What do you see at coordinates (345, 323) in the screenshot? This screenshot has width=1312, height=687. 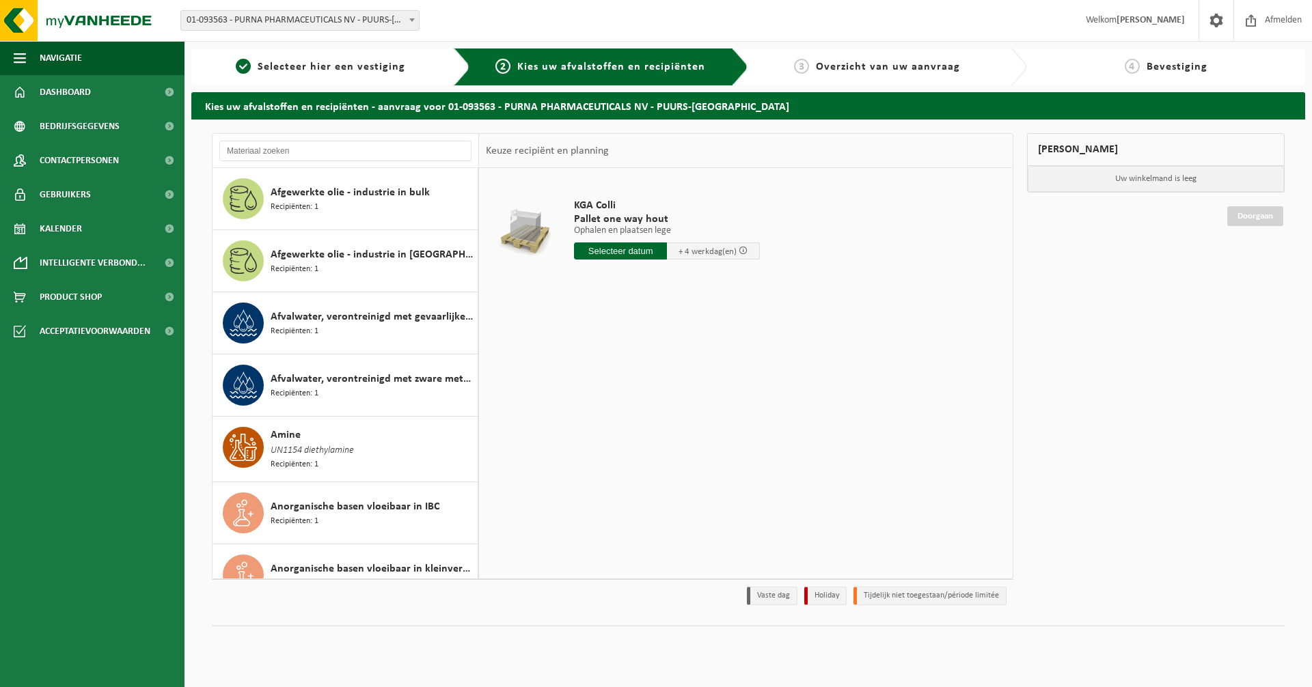 I see `button: Afvalwater, verontreinigd met gevaarlijke producten Recipiënten: 1` at bounding box center [345, 323].